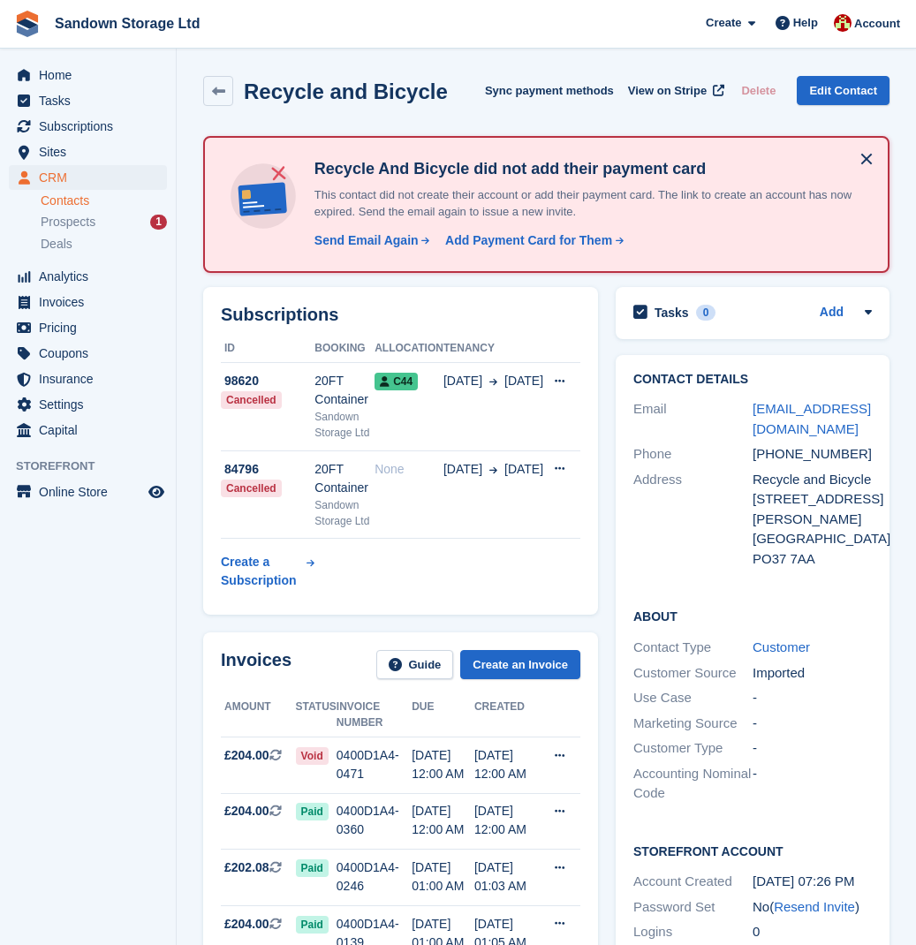 This screenshot has width=916, height=945. I want to click on div: 0400D1A4-0360, so click(374, 821).